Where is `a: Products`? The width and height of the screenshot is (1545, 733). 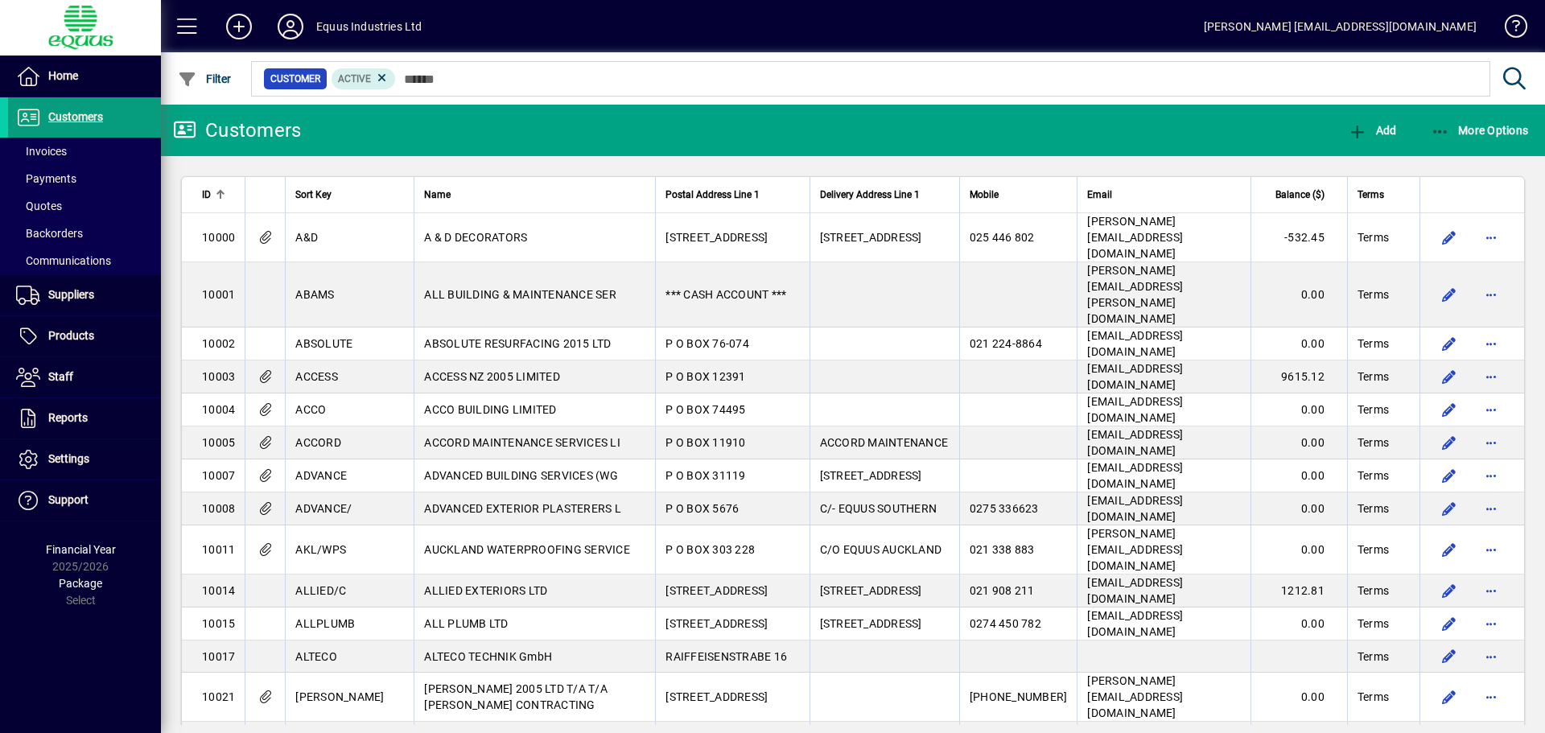 a: Products is located at coordinates (85, 336).